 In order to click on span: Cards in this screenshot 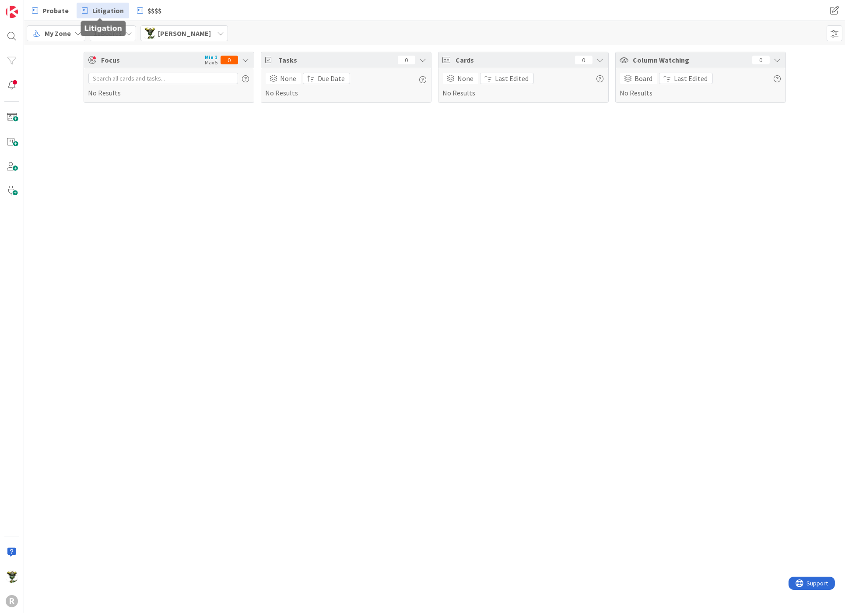, I will do `click(513, 60)`.